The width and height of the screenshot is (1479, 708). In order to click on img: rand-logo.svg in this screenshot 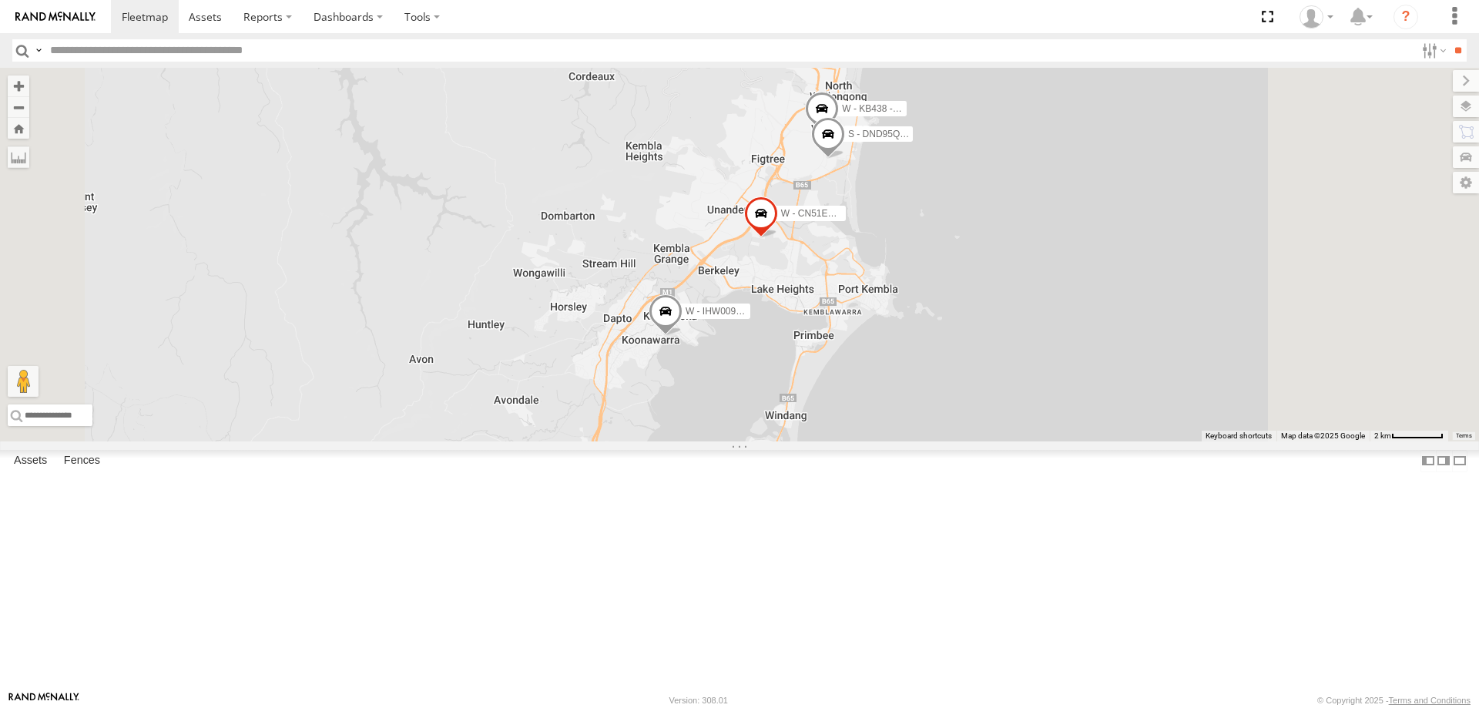, I will do `click(55, 17)`.